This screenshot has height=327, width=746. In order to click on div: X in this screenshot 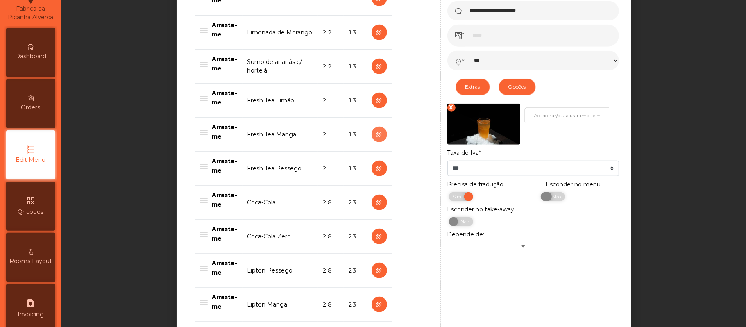, I will do `click(452, 108)`.